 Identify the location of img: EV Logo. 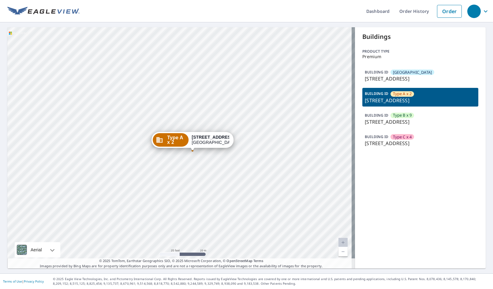
(43, 11).